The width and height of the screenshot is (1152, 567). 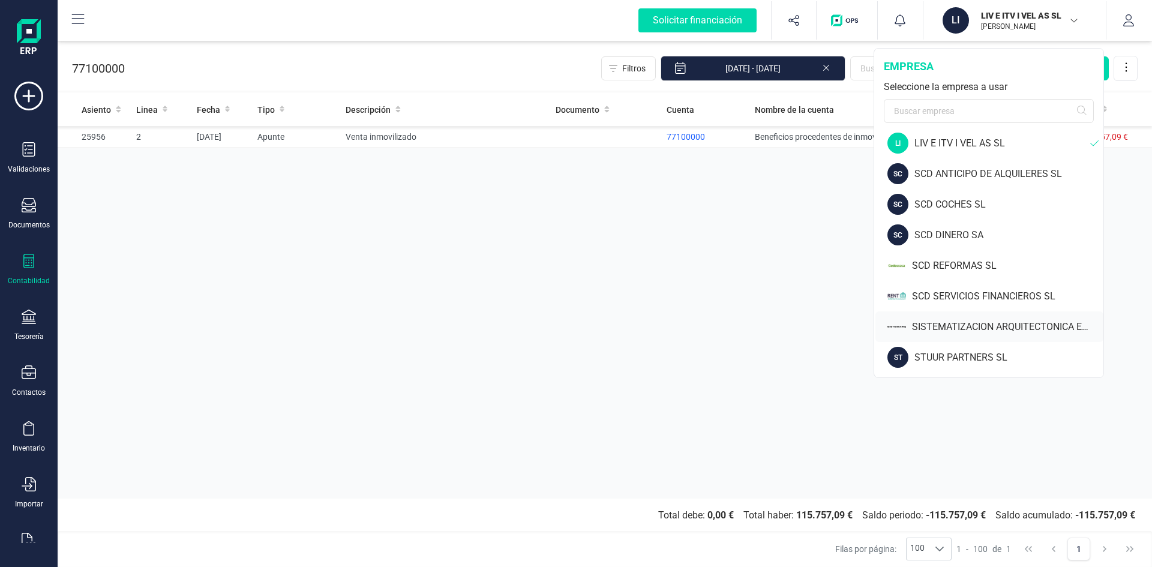 What do you see at coordinates (847, 20) in the screenshot?
I see `button: Logo de OPS` at bounding box center [847, 20].